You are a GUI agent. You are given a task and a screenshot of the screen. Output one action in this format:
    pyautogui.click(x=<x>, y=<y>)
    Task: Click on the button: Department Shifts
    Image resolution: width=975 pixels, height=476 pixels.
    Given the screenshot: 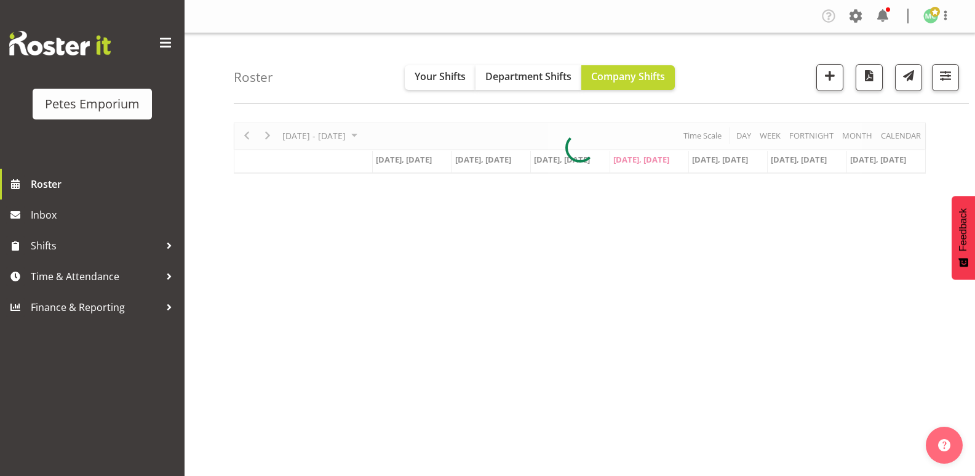 What is the action you would take?
    pyautogui.click(x=529, y=78)
    